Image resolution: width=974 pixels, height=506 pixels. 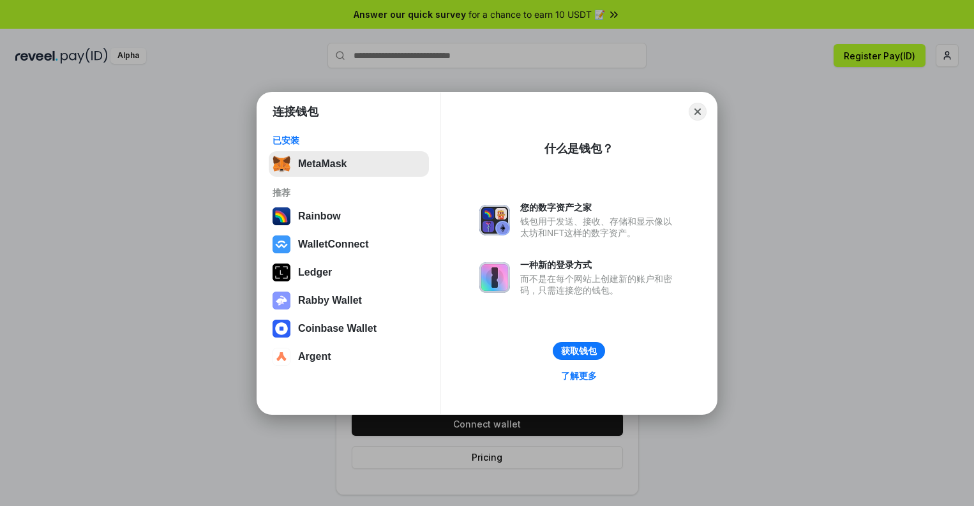 What do you see at coordinates (579, 149) in the screenshot?
I see `div: 什么是钱包？` at bounding box center [579, 149].